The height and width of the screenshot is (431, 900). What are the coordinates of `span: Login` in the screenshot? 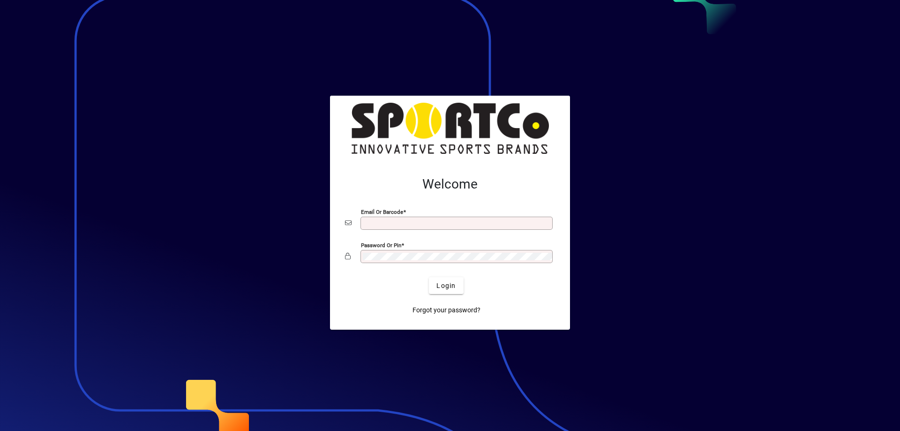 It's located at (446, 286).